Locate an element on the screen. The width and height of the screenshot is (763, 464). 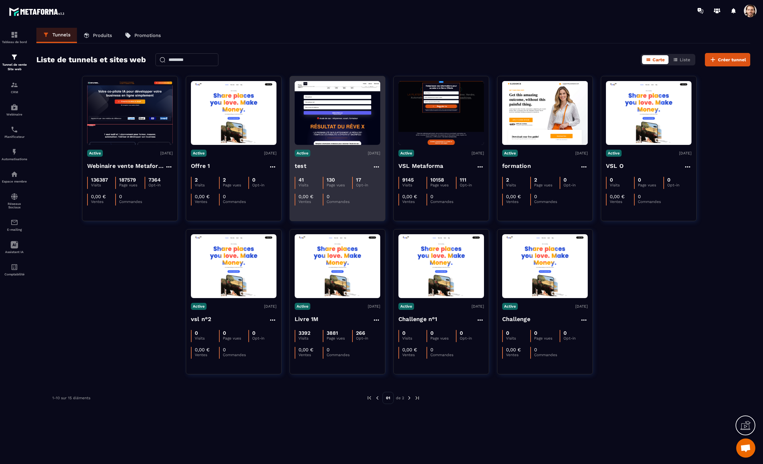
a: schedulerschedulerPlanificateur is located at coordinates (14, 132).